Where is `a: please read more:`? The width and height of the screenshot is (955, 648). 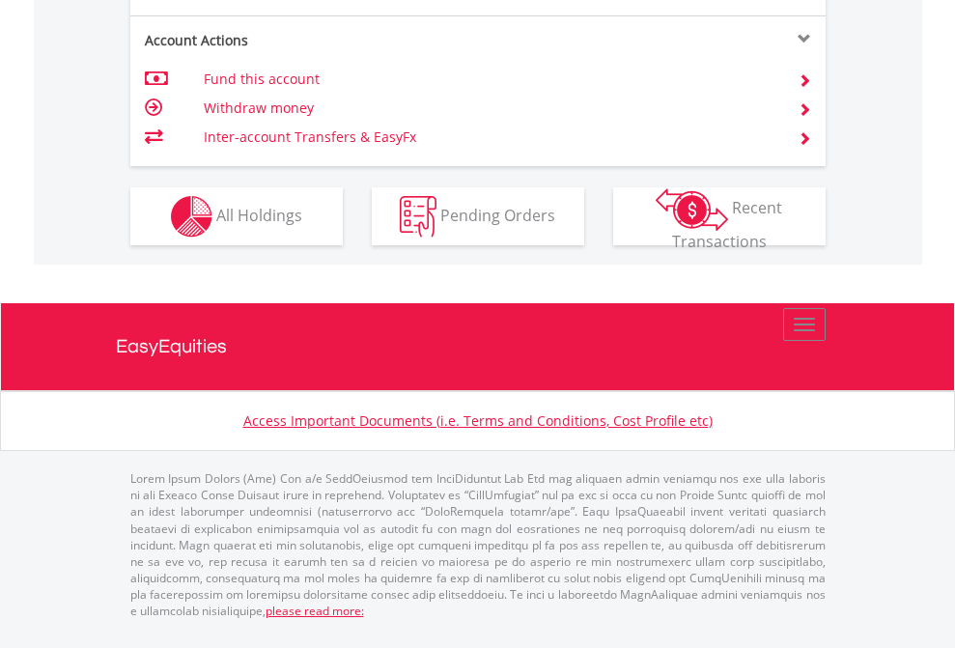 a: please read more: is located at coordinates (315, 610).